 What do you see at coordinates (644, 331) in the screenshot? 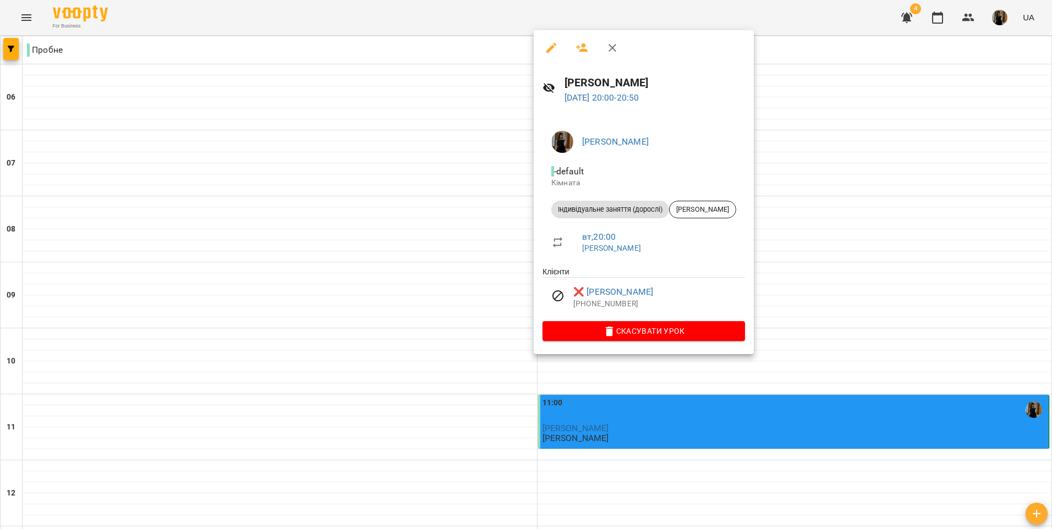
I see `button: Скасувати Урок` at bounding box center [644, 331].